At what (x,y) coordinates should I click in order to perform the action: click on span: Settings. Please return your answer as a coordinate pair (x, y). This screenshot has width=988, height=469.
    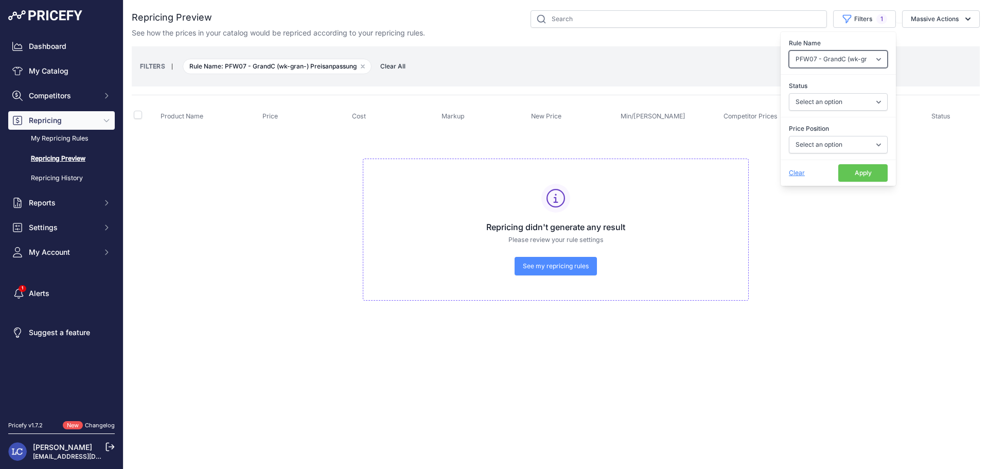
    Looking at the image, I should click on (62, 227).